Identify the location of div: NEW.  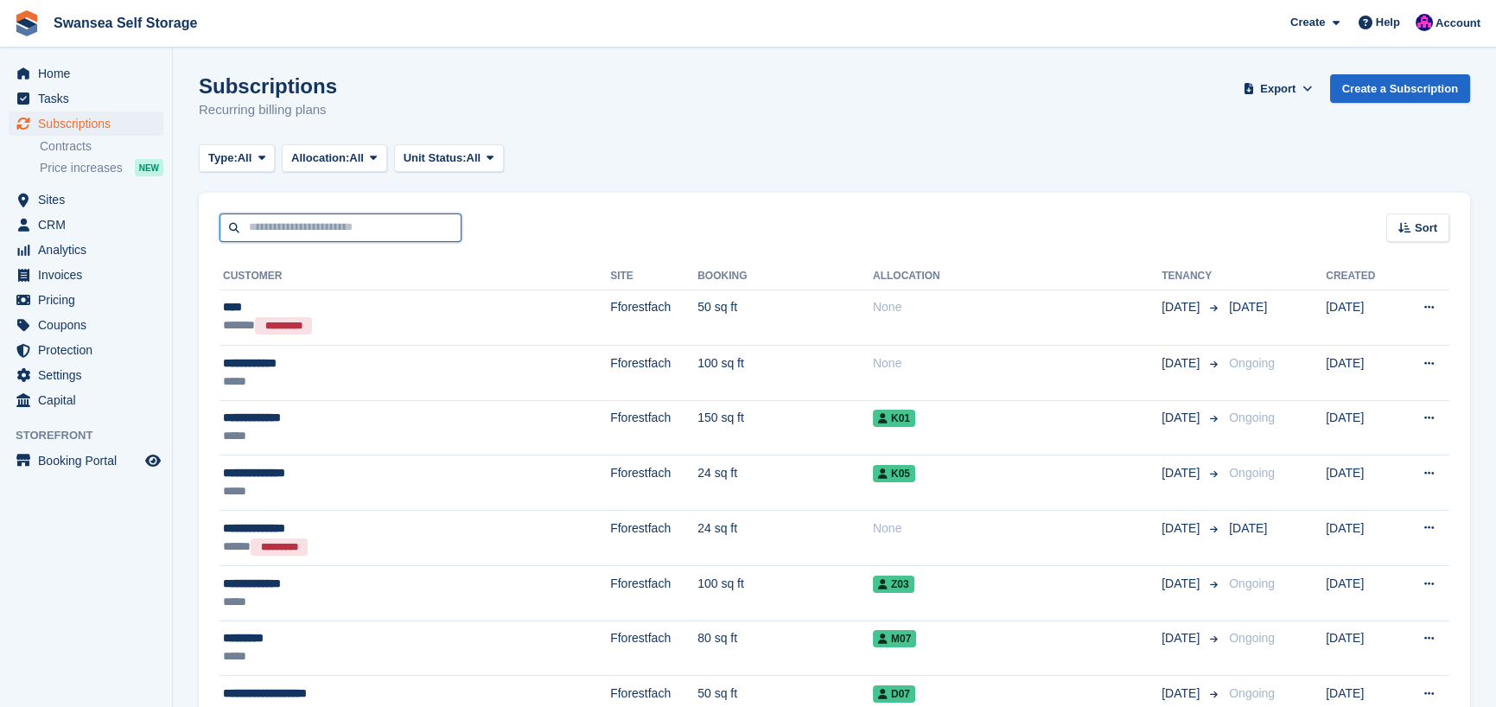
(149, 168).